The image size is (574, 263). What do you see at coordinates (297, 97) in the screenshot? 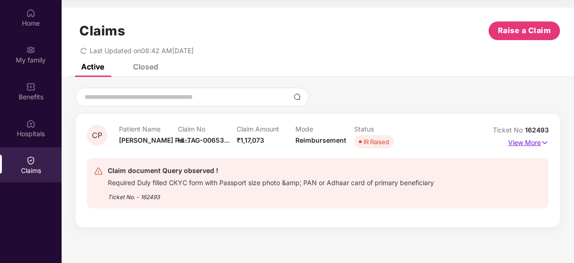
I see `img: svg+xml;base64,PHN2ZyBpZD0iU2VhcmNoLTMyeDMyIiB4bWxucz0iaHR0cDovL3d3dy53My5vcmcvMjAwMC9zdmciIHdpZH...` at bounding box center [297, 97].